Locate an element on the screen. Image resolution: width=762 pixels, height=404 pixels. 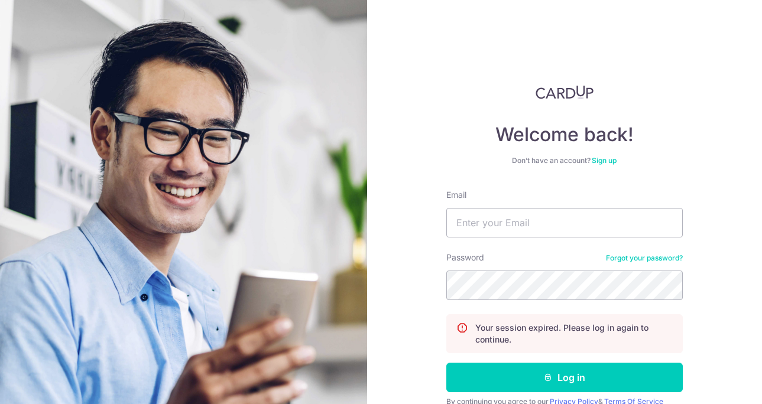
label: Email is located at coordinates (456, 195).